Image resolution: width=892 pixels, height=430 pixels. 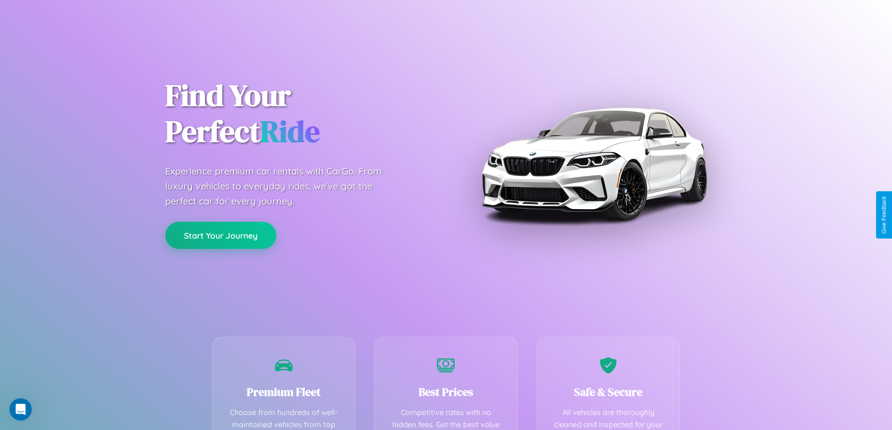 I want to click on h3: Safe & Secure, so click(x=608, y=392).